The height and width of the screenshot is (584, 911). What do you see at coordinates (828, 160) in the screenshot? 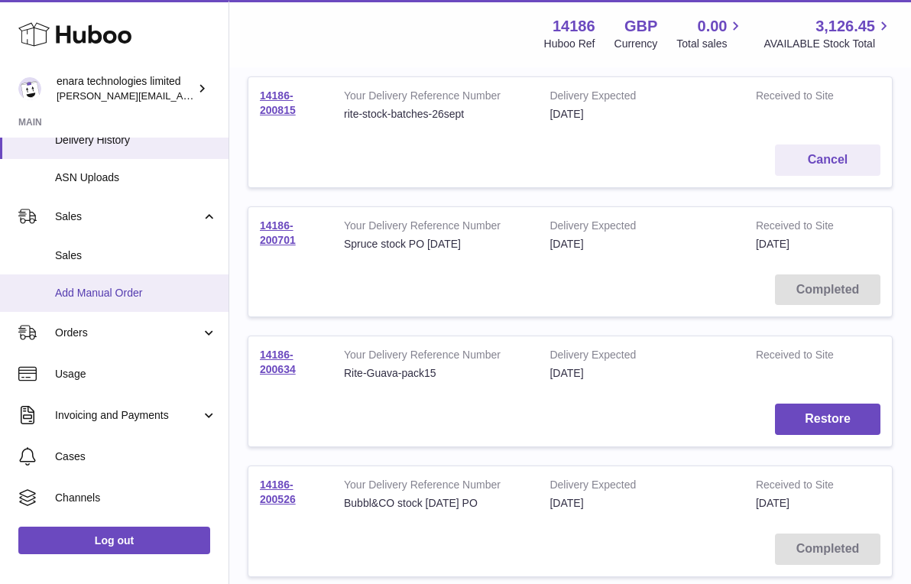
I see `button: Cancel` at bounding box center [828, 160].